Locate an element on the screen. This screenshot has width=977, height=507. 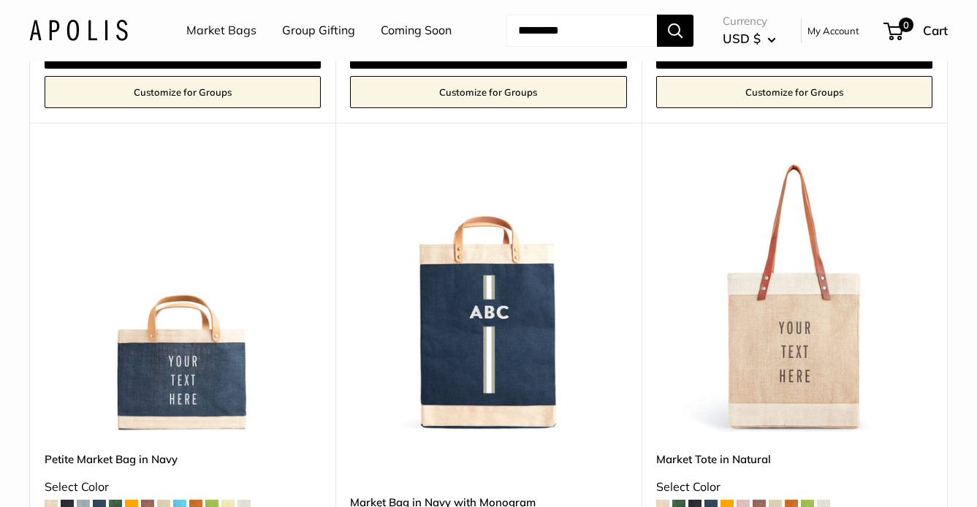
a: My Account is located at coordinates (833, 31).